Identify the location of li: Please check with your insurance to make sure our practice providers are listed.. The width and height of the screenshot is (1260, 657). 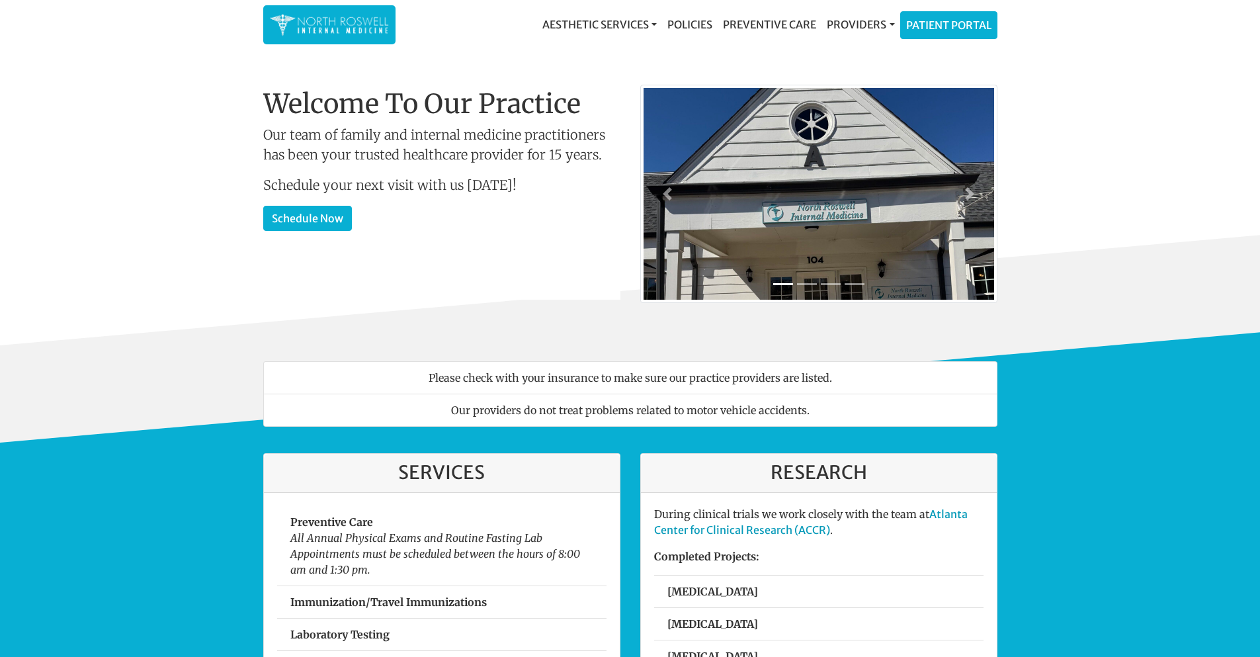
(630, 378).